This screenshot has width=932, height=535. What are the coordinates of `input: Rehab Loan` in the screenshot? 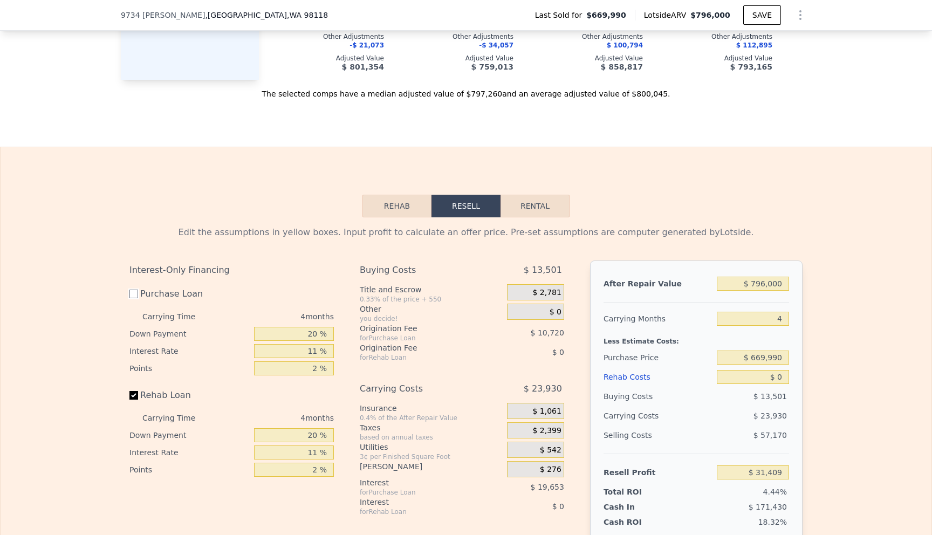 It's located at (134, 395).